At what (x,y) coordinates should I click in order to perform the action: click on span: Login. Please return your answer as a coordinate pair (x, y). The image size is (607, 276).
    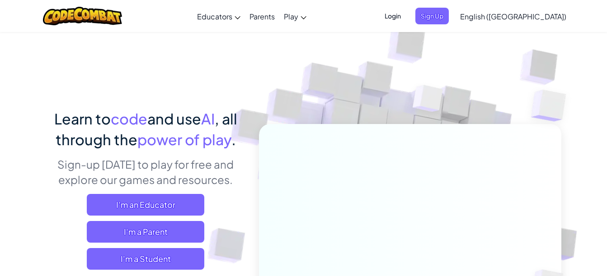
    Looking at the image, I should click on (392, 16).